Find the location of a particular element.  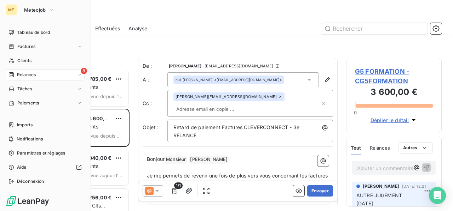

label: Cc : is located at coordinates (155, 104).